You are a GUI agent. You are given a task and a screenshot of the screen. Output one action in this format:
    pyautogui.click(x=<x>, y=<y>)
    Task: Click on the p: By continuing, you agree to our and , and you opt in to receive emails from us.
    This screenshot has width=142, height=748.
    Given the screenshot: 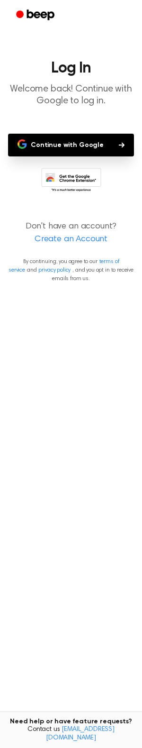 What is the action you would take?
    pyautogui.click(x=71, y=270)
    